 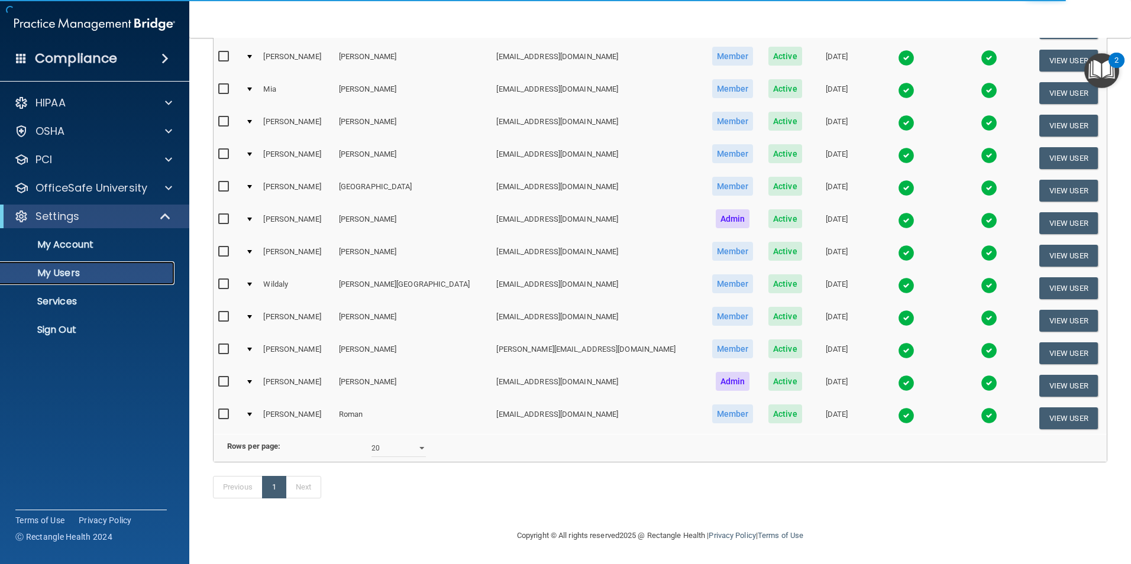 I want to click on td: Mia, so click(x=296, y=93).